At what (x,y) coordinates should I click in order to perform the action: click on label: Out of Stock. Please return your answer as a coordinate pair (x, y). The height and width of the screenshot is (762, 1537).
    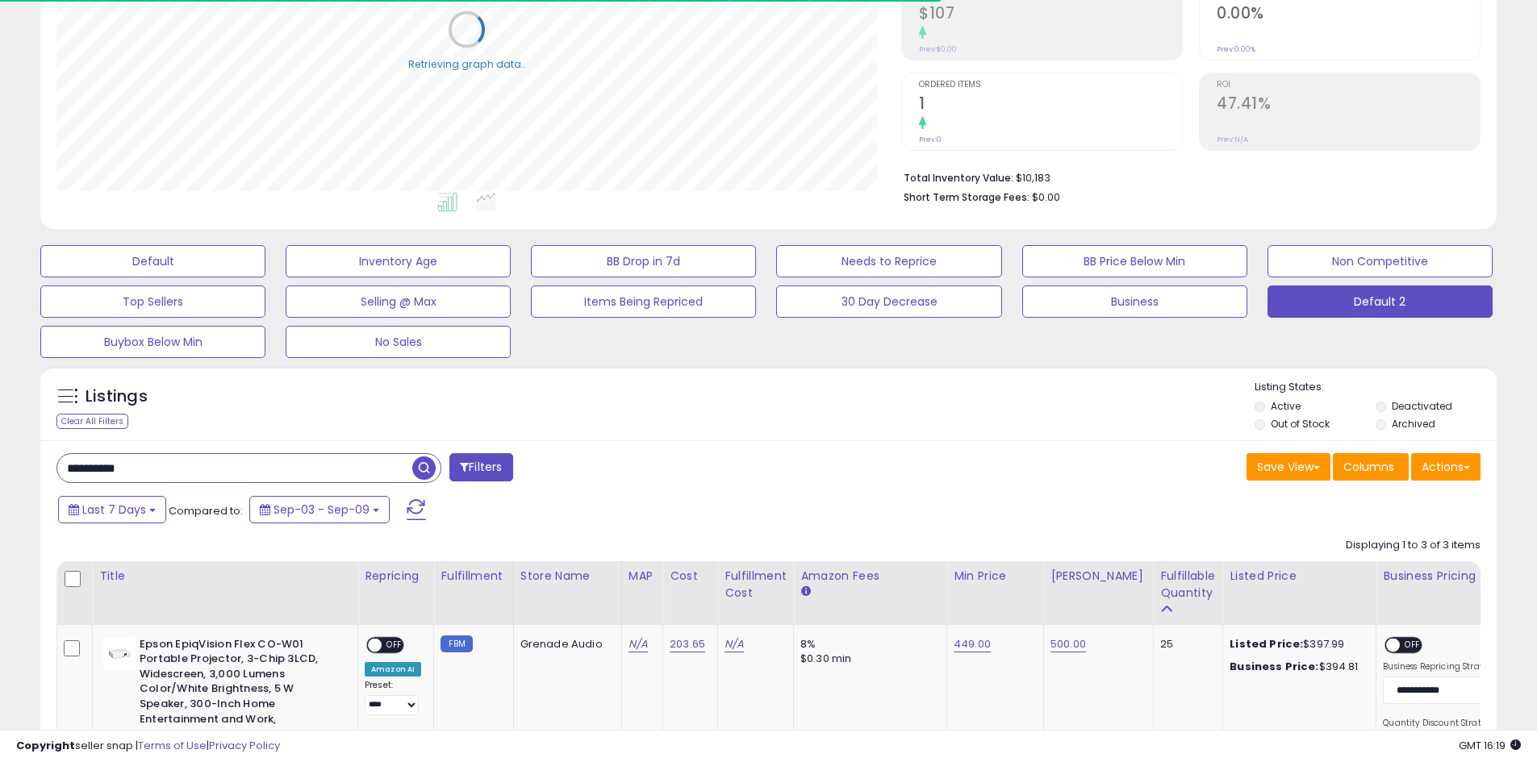
    Looking at the image, I should click on (1300, 424).